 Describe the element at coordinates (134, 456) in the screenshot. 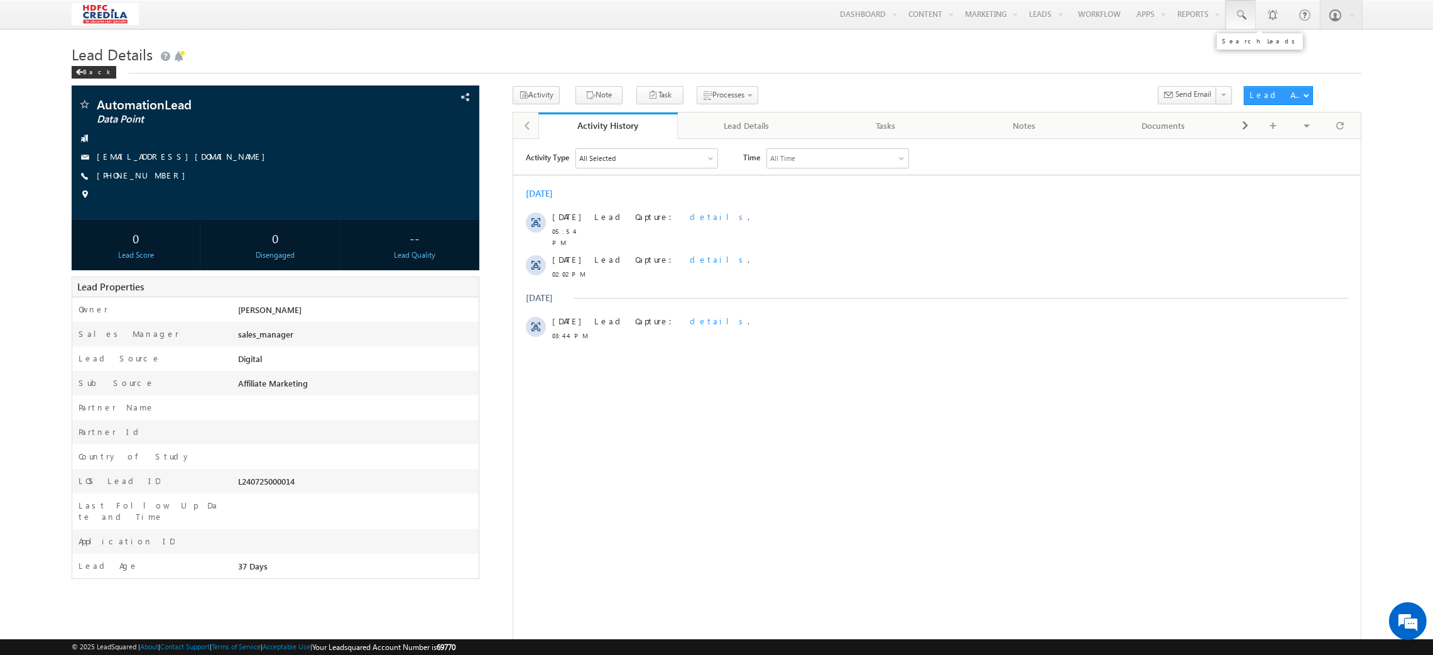

I see `label: Country of Study` at that location.